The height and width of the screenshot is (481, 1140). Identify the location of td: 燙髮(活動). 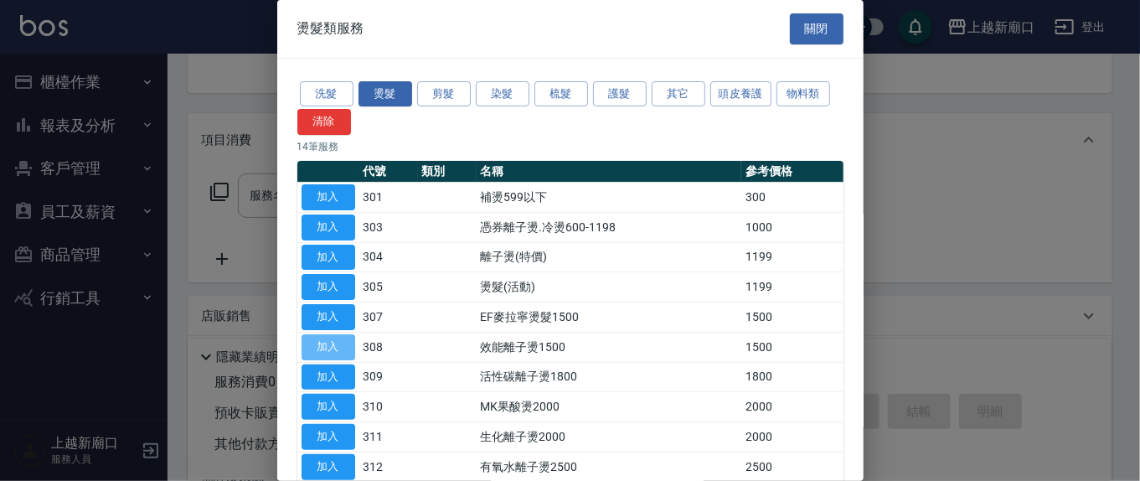
(609, 287).